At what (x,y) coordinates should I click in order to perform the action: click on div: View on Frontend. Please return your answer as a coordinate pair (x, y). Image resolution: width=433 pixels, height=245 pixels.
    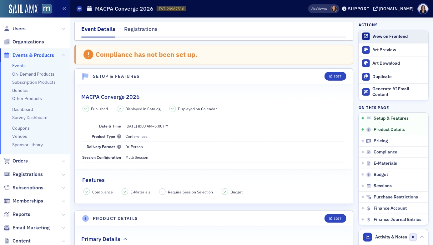
    Looking at the image, I should click on (399, 37).